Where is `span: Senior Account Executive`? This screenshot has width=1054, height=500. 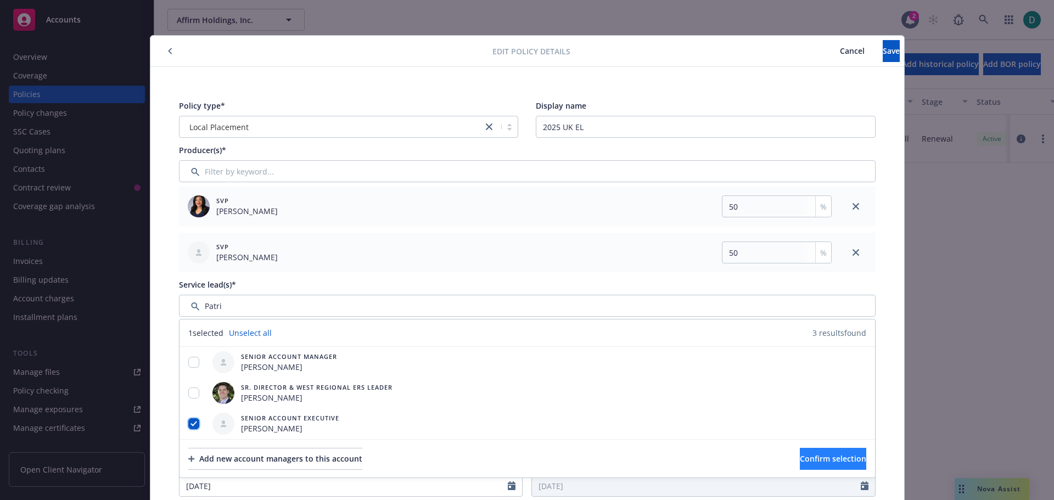
span: Senior Account Executive is located at coordinates (290, 418).